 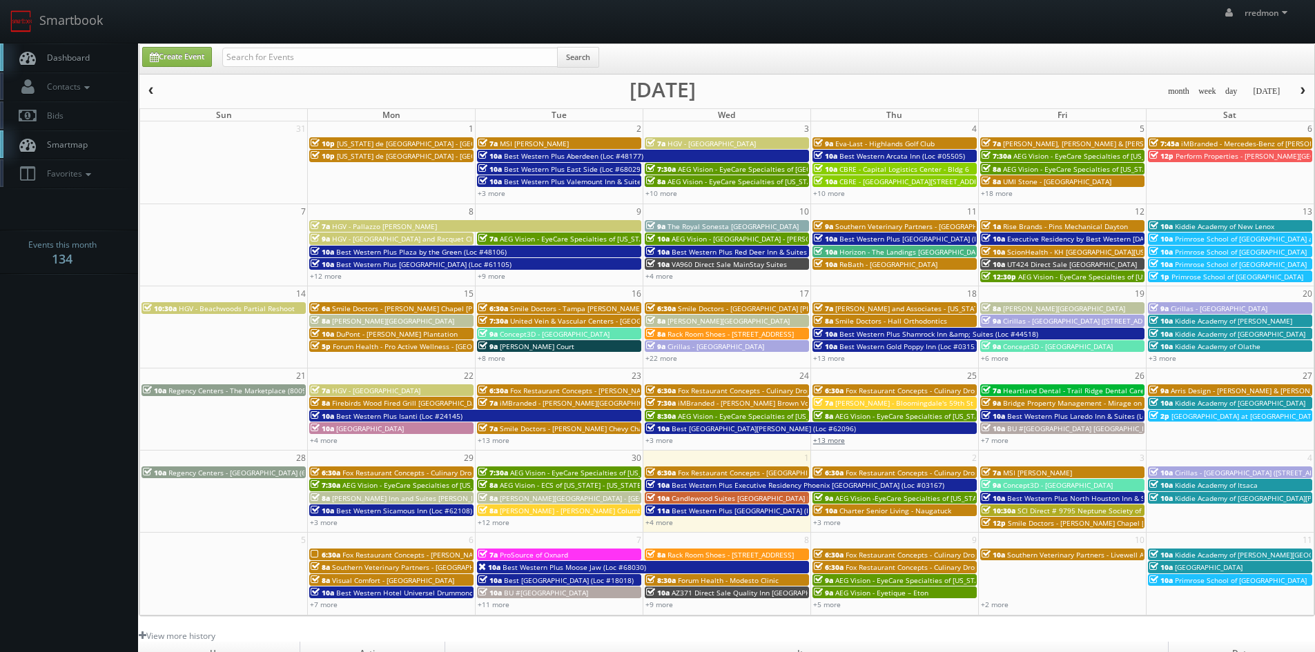 I want to click on a: +9 more, so click(x=492, y=276).